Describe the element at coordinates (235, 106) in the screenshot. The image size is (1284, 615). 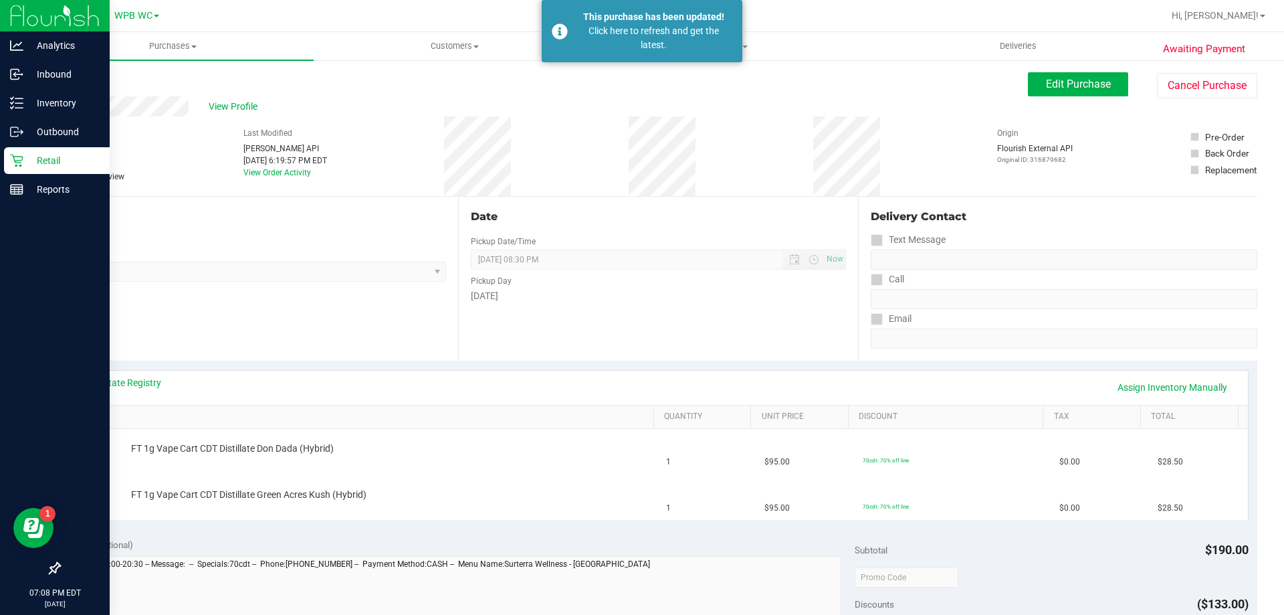
I see `span: View Profile` at that location.